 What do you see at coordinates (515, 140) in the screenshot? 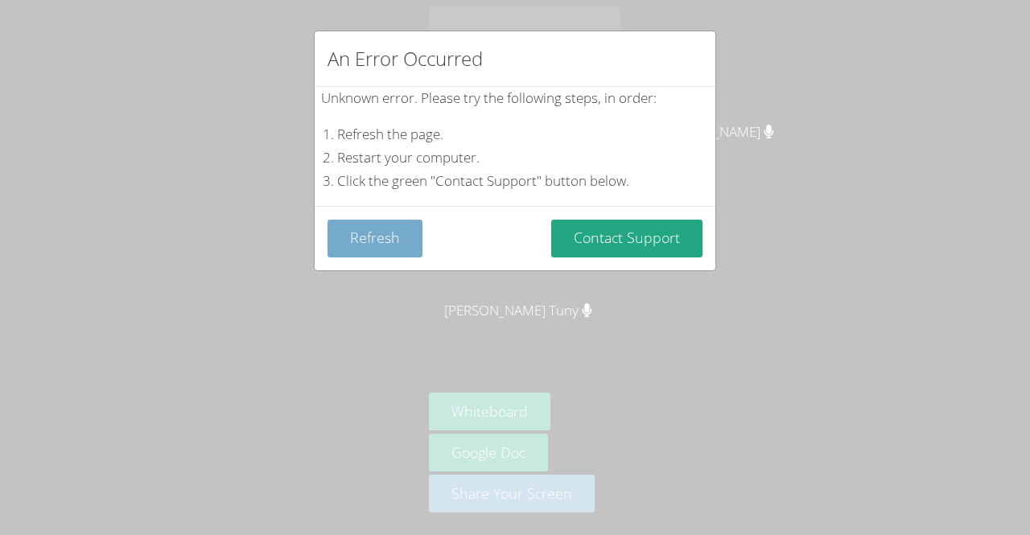
I see `div: Unknown error. Please try the following steps, in order:` at bounding box center [515, 140].